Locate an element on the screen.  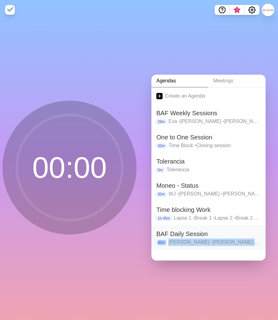
h2: One to One Session is located at coordinates (208, 137).